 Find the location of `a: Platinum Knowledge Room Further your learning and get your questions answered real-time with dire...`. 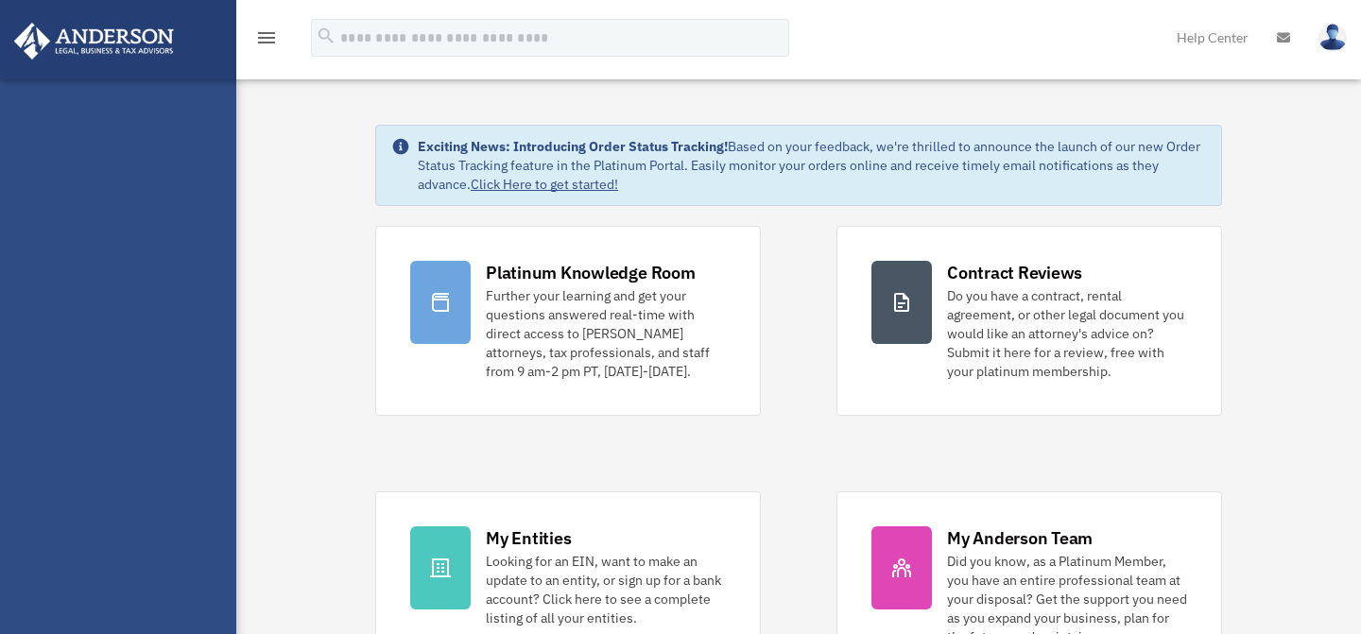

a: Platinum Knowledge Room Further your learning and get your questions answered real-time with dire... is located at coordinates (568, 320).